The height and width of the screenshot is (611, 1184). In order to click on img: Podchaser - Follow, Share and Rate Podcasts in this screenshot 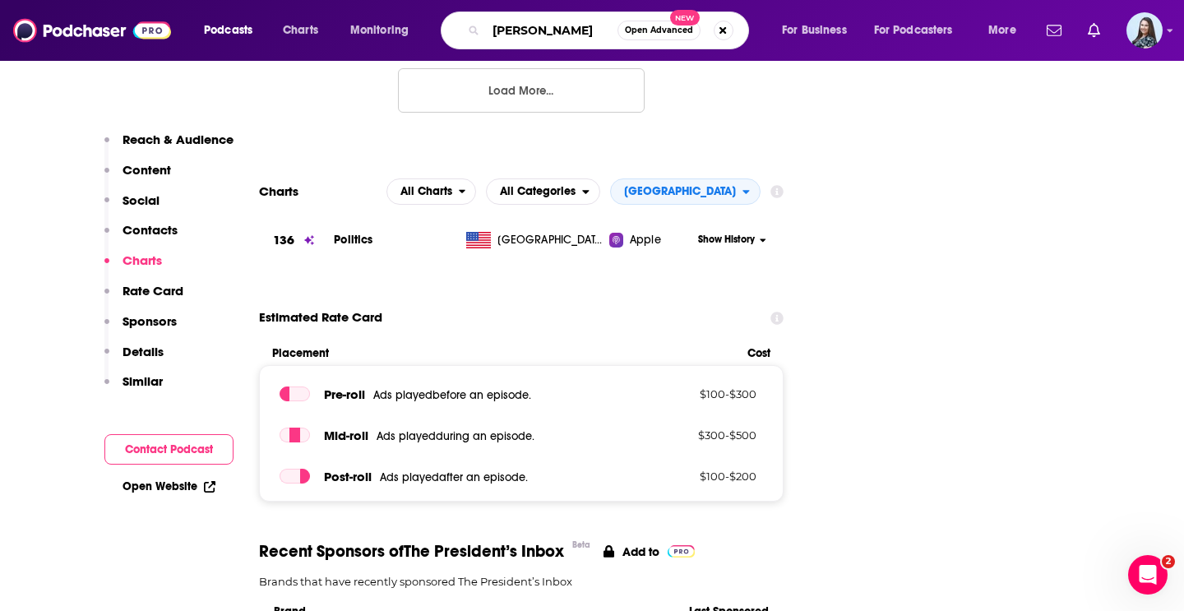, I will do `click(92, 30)`.